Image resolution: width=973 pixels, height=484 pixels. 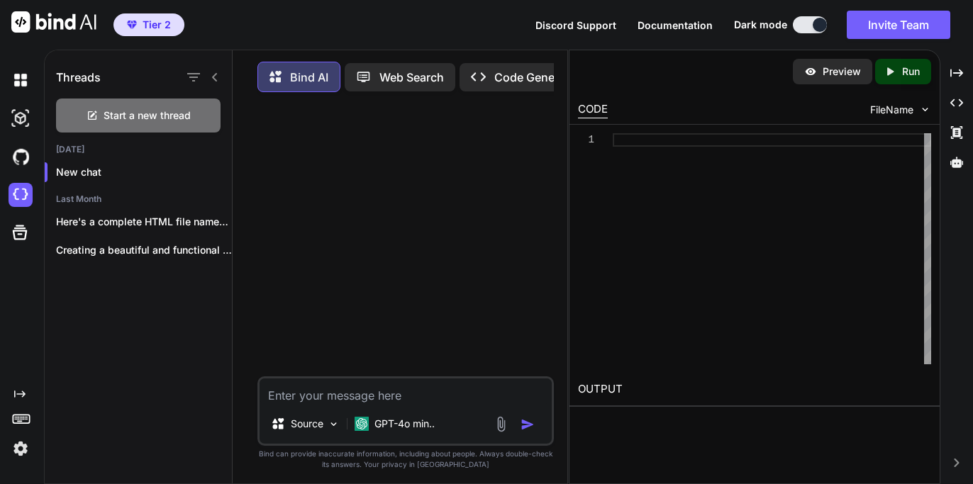 What do you see at coordinates (21, 157) in the screenshot?
I see `img: githubDark` at bounding box center [21, 157].